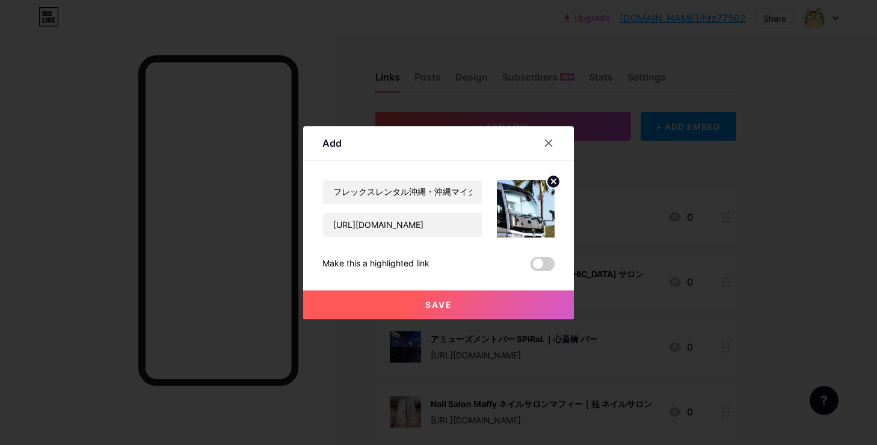  I want to click on input: URL, so click(403, 225).